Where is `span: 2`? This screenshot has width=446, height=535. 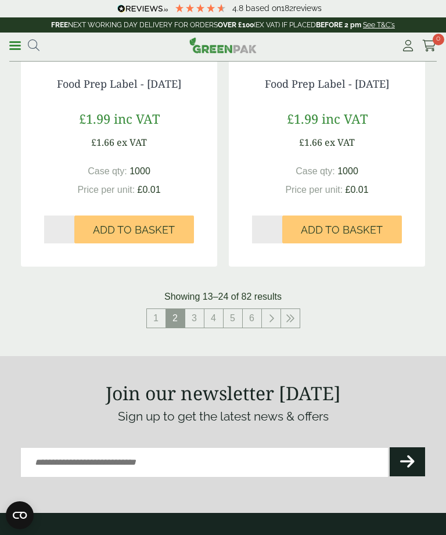 span: 2 is located at coordinates (175, 318).